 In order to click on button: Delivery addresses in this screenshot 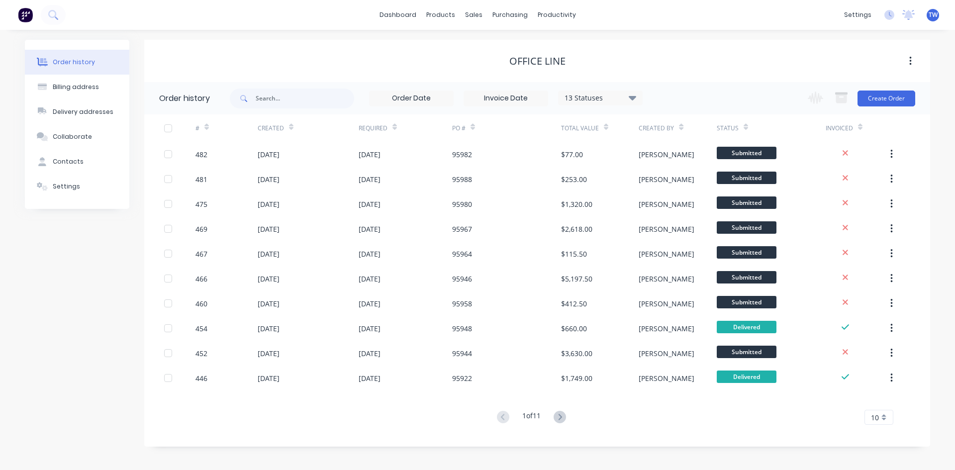, I will do `click(77, 112)`.